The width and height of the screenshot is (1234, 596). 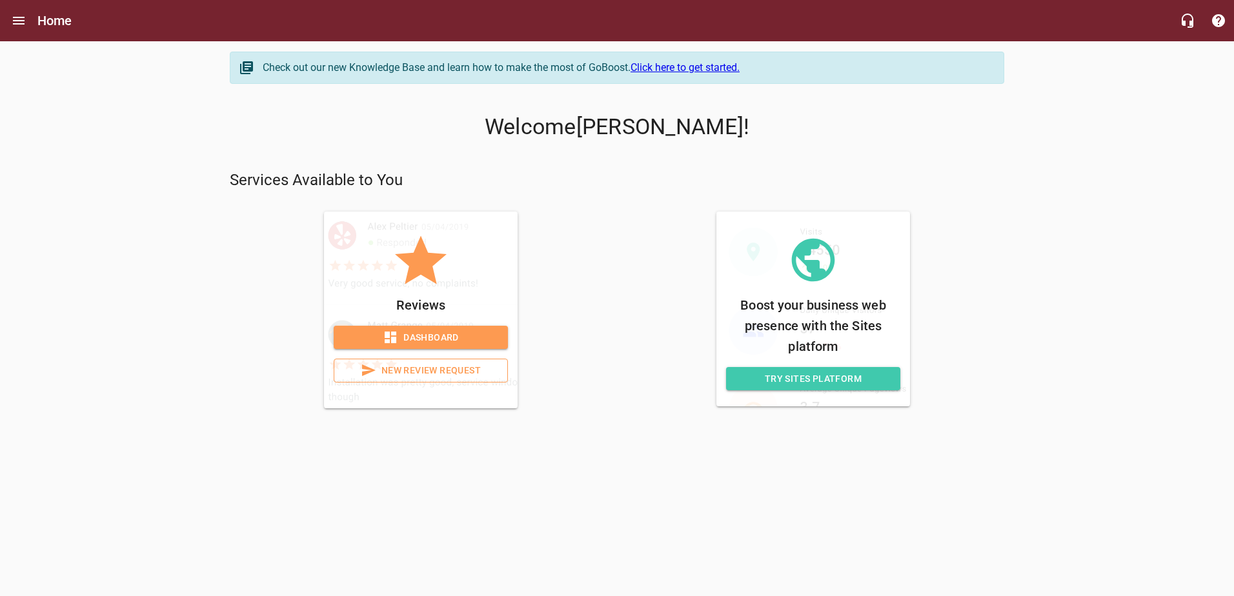 I want to click on a: Dashboard, so click(x=421, y=338).